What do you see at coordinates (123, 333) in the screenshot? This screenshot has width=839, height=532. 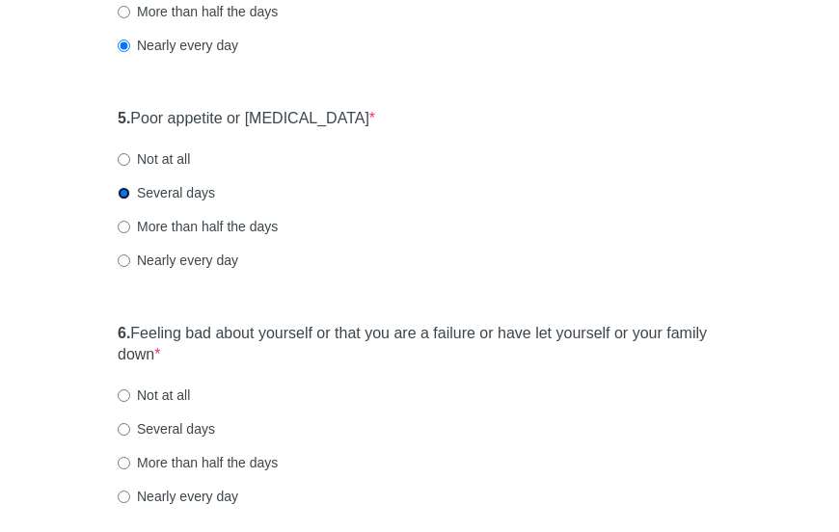 I see `strong: 6.` at bounding box center [123, 333].